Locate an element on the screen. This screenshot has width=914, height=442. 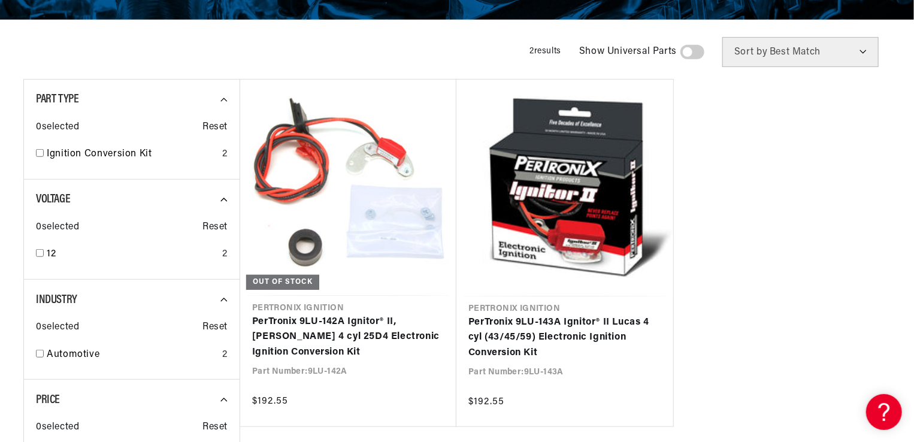
span: Voltage is located at coordinates (53, 200).